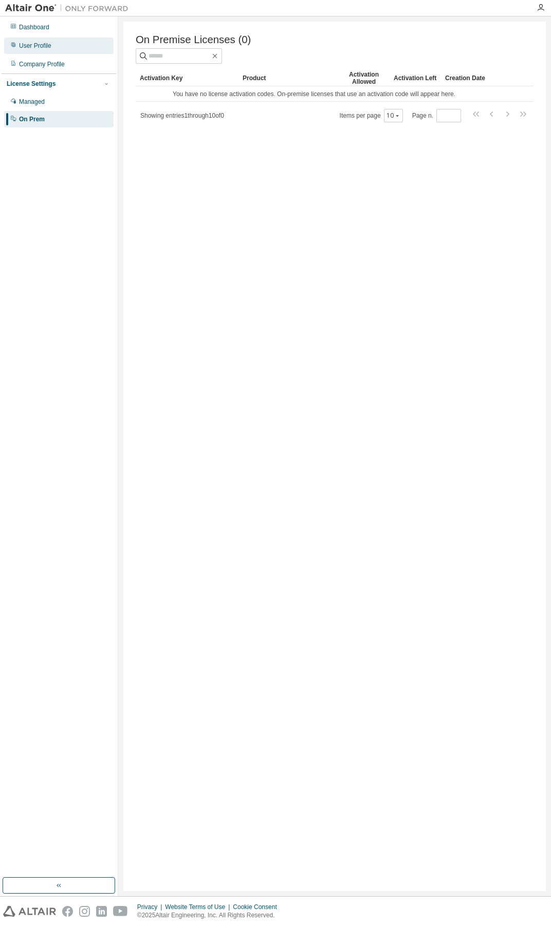 The width and height of the screenshot is (551, 926). I want to click on span: On Premise Licenses (0), so click(193, 40).